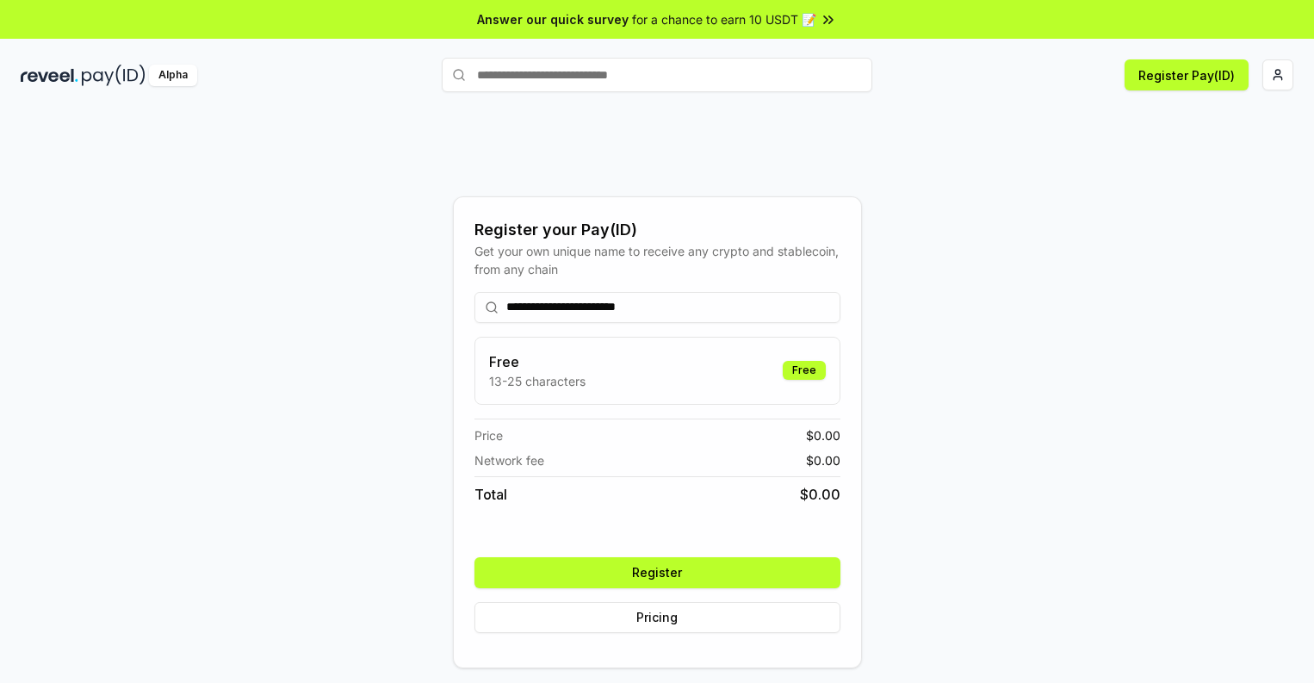 The height and width of the screenshot is (683, 1314). What do you see at coordinates (49, 75) in the screenshot?
I see `img: reveel_dark` at bounding box center [49, 75].